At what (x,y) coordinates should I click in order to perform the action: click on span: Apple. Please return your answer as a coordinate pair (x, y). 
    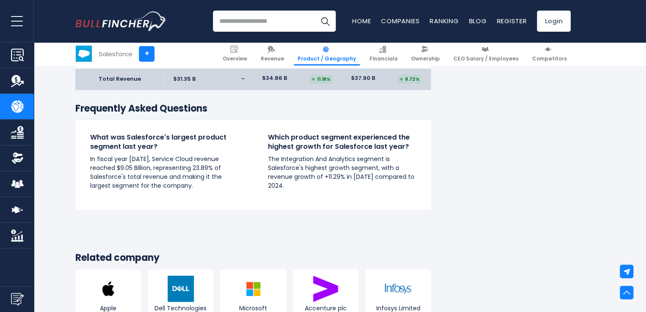
    Looking at the image, I should click on (108, 308).